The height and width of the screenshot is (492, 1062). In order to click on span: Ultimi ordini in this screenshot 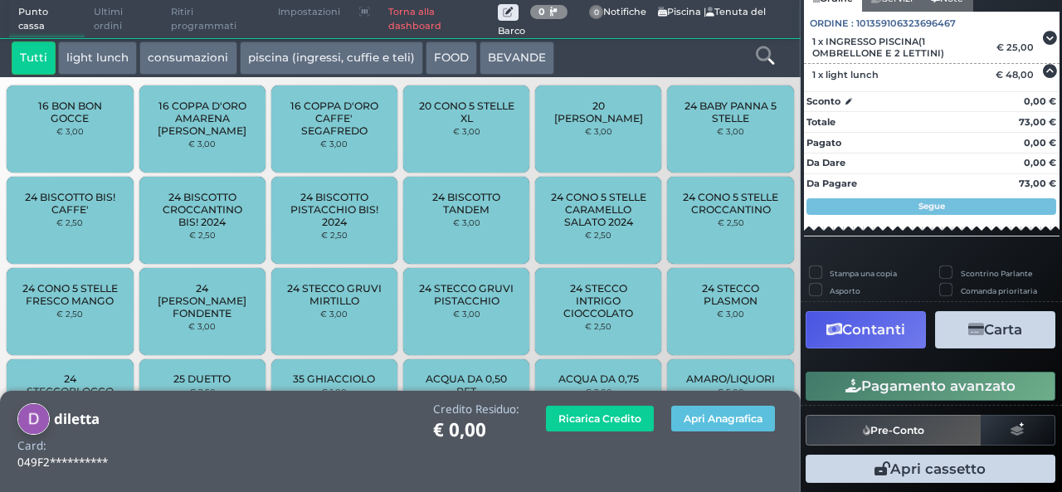, I will do `click(123, 19)`.